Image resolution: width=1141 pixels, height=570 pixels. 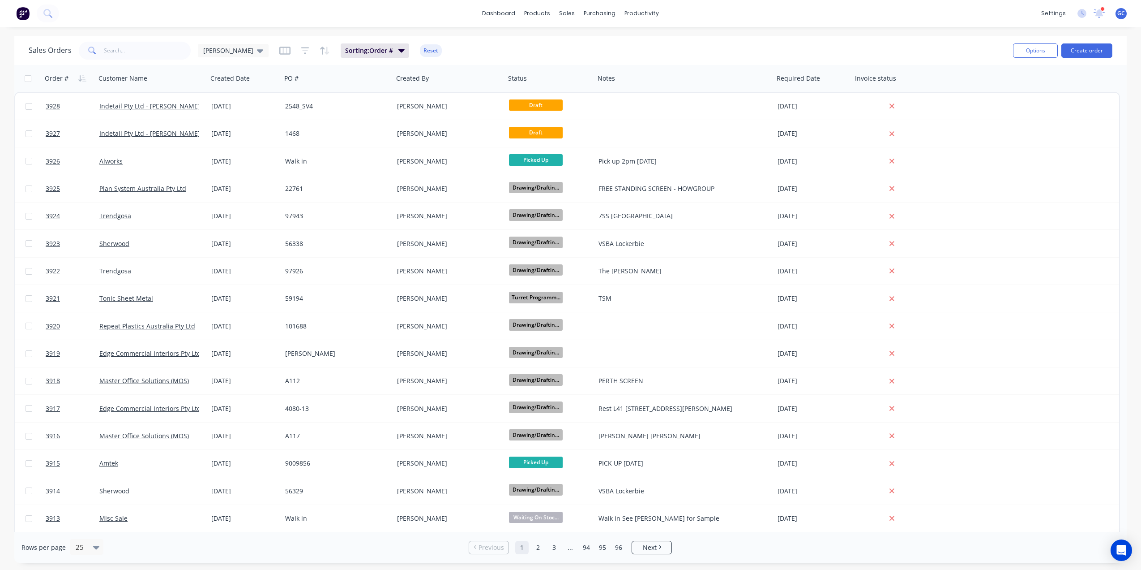 What do you see at coordinates (53, 298) in the screenshot?
I see `span: 3921` at bounding box center [53, 298].